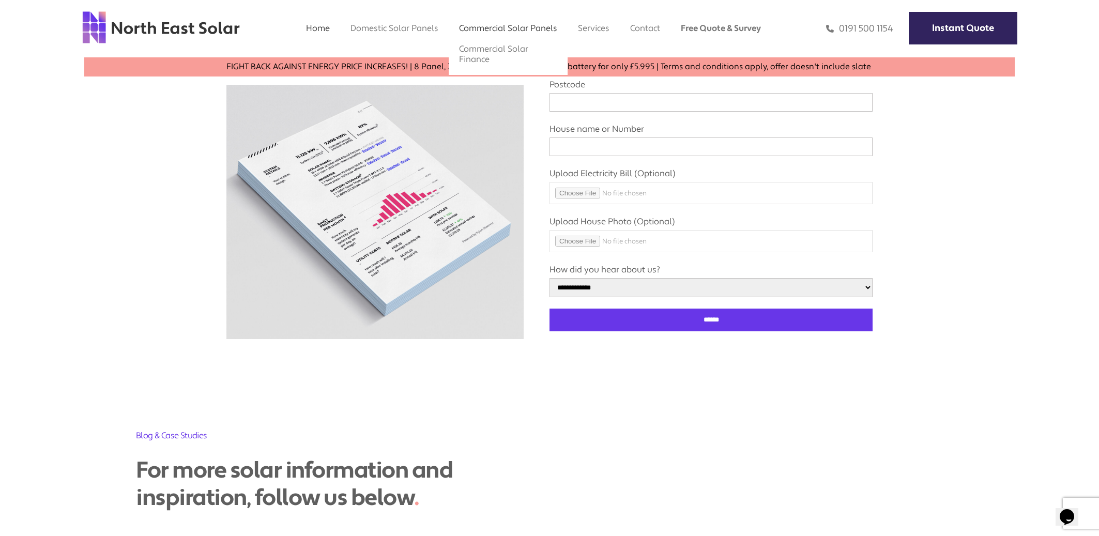 The image size is (1099, 536). Describe the element at coordinates (963, 28) in the screenshot. I see `a: Instant Quote` at that location.